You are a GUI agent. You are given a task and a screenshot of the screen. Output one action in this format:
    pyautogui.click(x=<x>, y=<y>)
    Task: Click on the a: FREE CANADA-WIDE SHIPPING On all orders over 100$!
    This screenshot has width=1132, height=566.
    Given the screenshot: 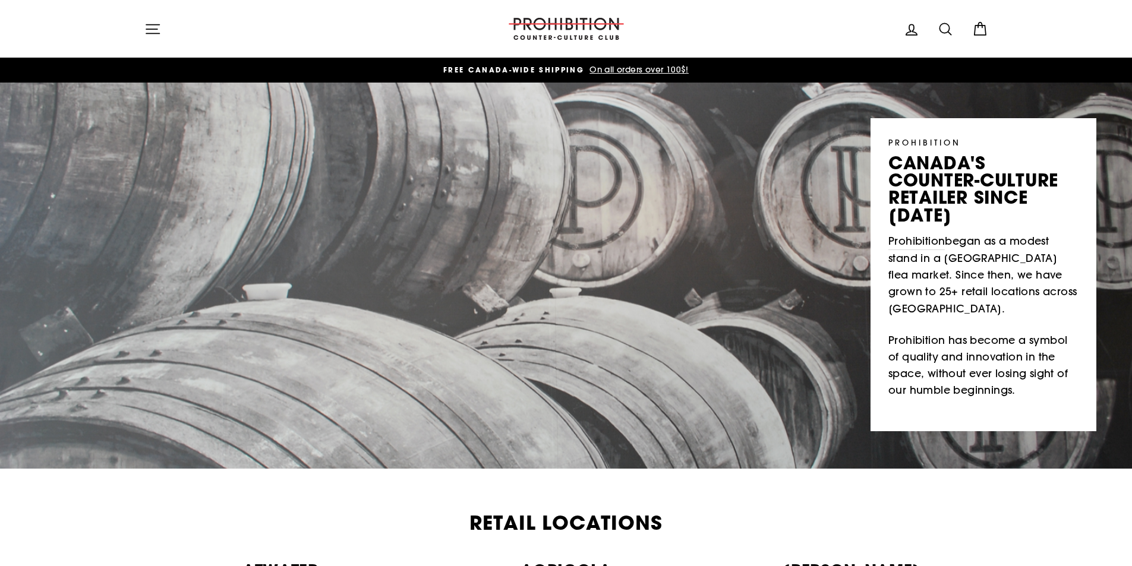 What is the action you would take?
    pyautogui.click(x=566, y=70)
    